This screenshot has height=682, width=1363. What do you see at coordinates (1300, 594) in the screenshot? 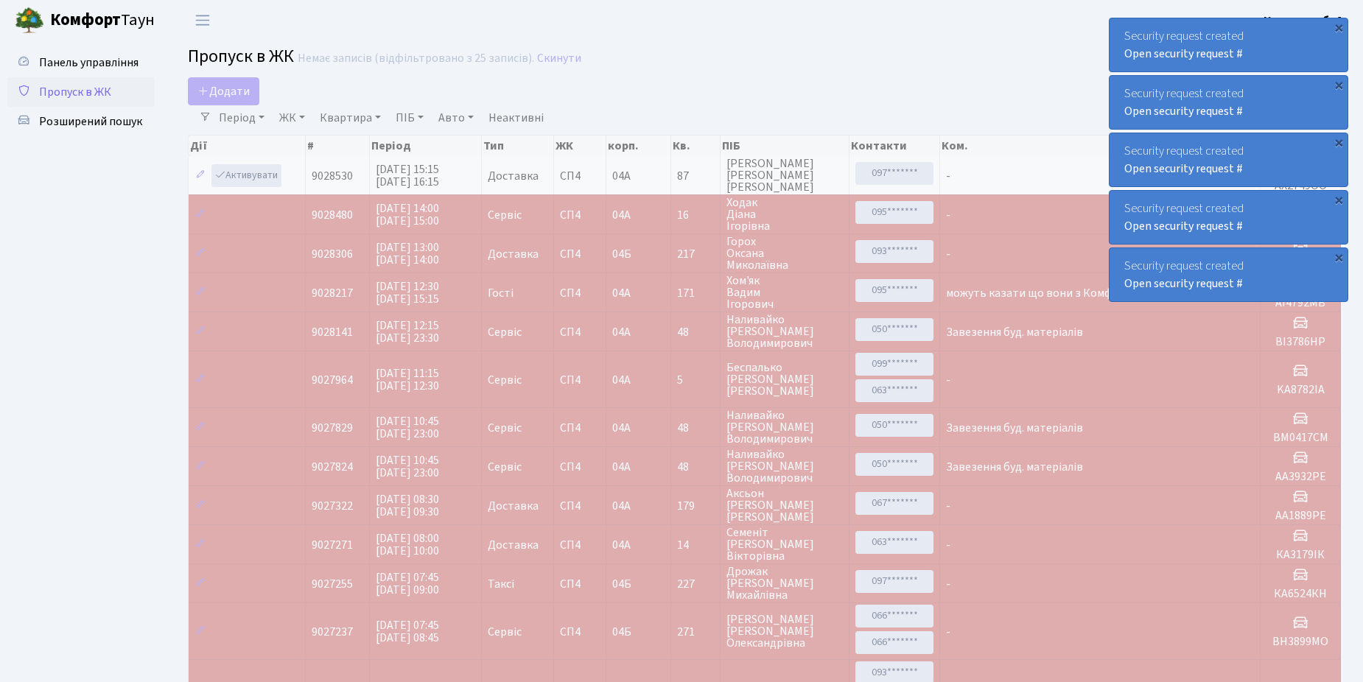
I see `h5: КА6524КН` at bounding box center [1300, 594].